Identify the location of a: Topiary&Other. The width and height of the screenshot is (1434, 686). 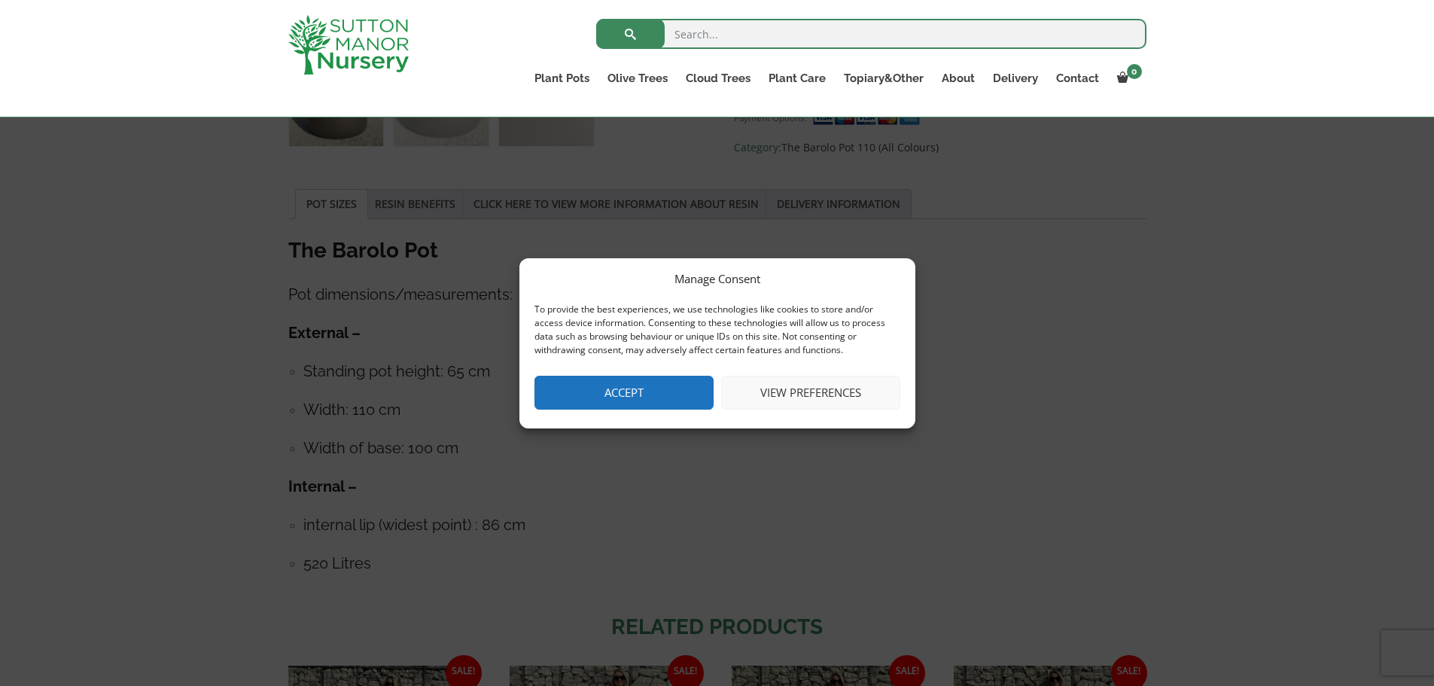
(884, 78).